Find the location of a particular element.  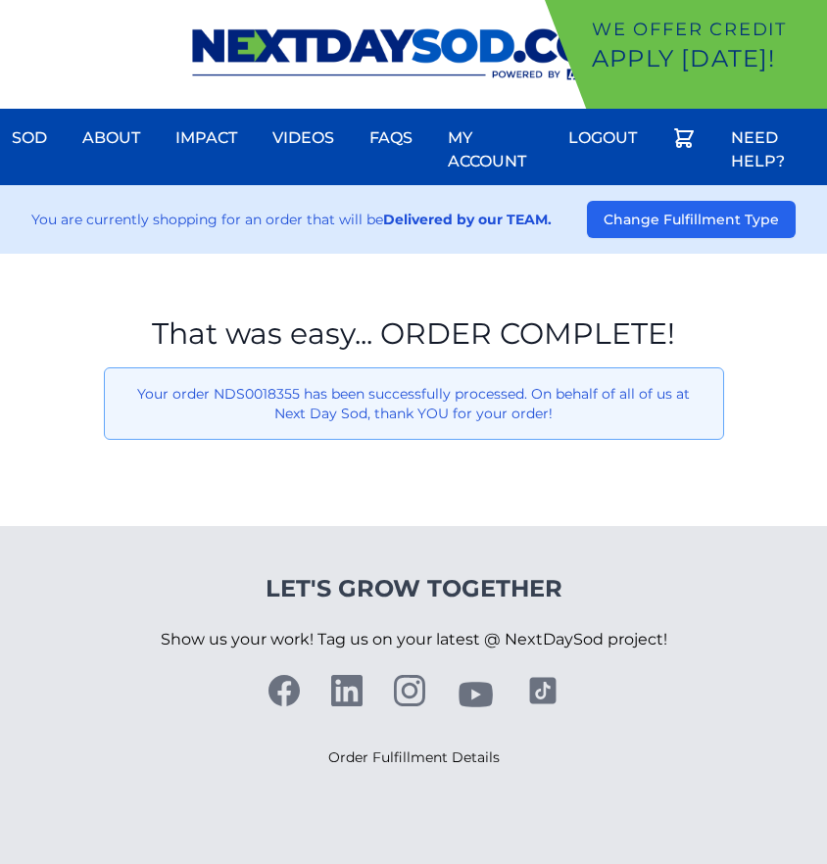

a: Impact is located at coordinates (206, 138).